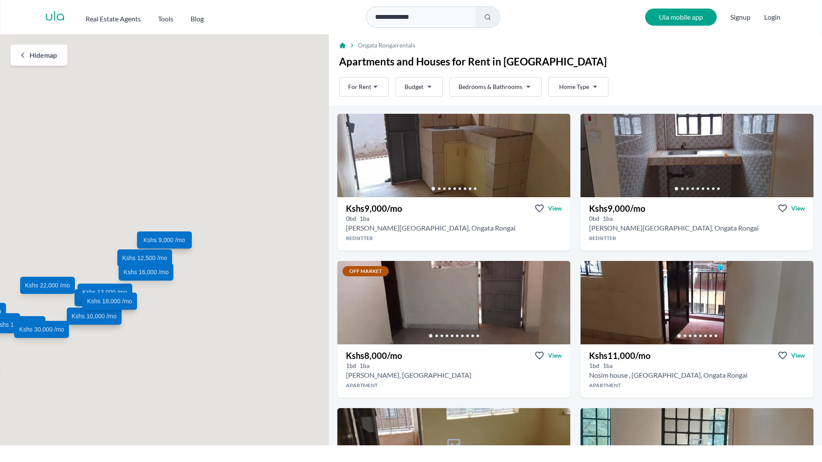 The image size is (822, 462). I want to click on span: Kshs 13,000 /mo, so click(104, 292).